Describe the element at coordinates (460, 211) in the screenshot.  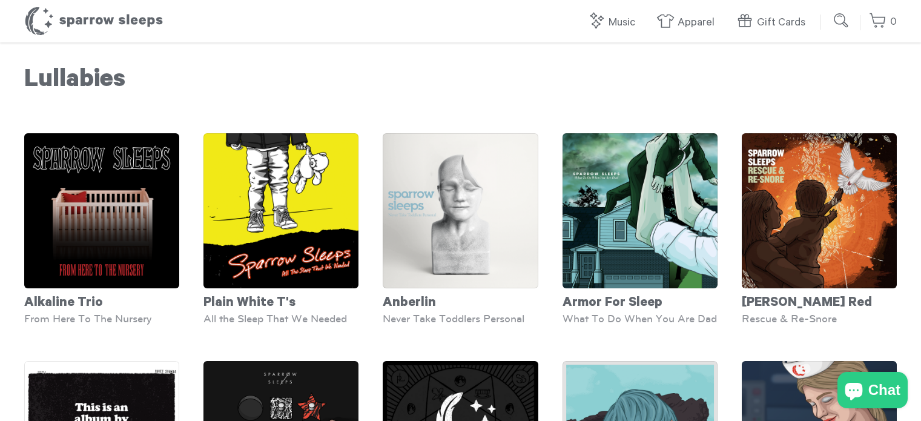
I see `img: SS-NeverTakeToddlersPersonal-Cover-1600x1600_grande.png` at that location.